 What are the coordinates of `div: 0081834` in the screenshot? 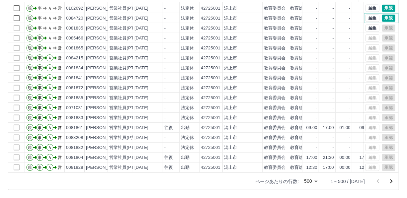 It's located at (75, 68).